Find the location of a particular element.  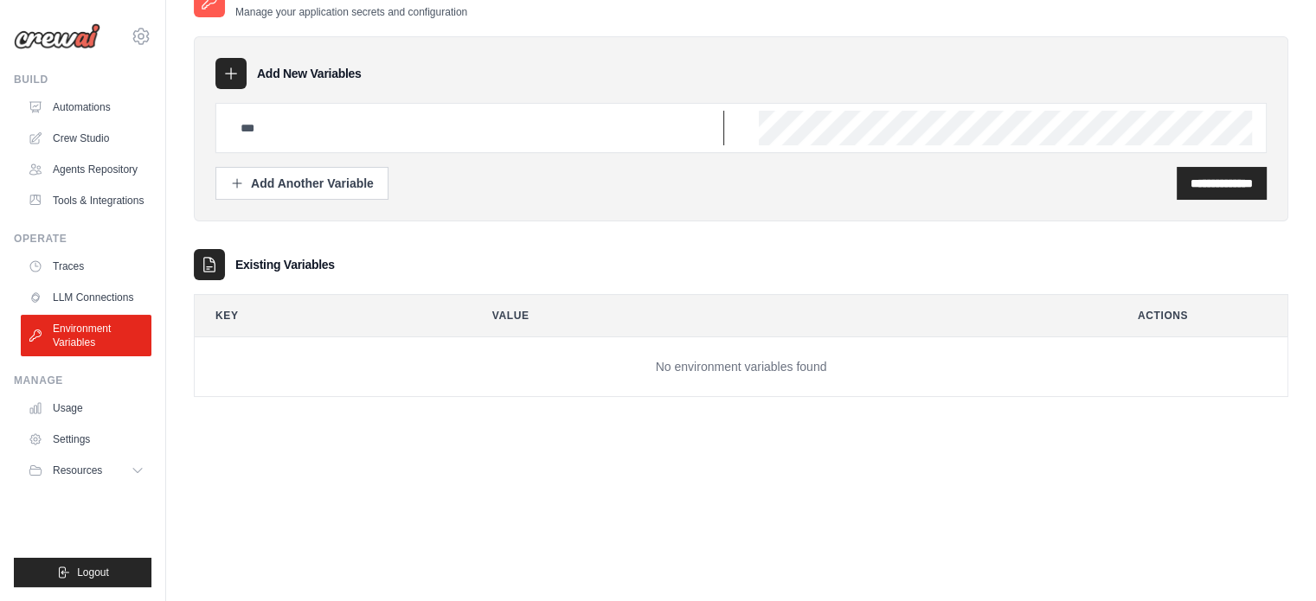

th: Value is located at coordinates (787, 316).